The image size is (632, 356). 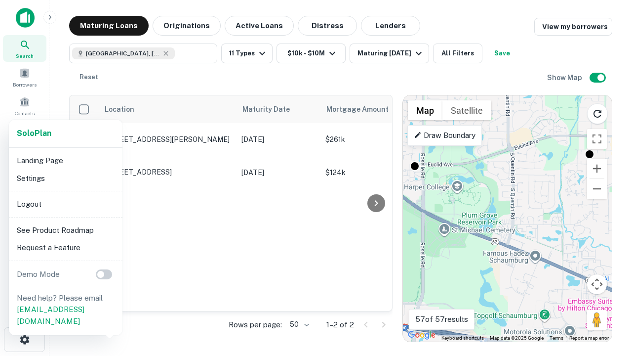 I want to click on li: See Product Roadmap, so click(x=66, y=230).